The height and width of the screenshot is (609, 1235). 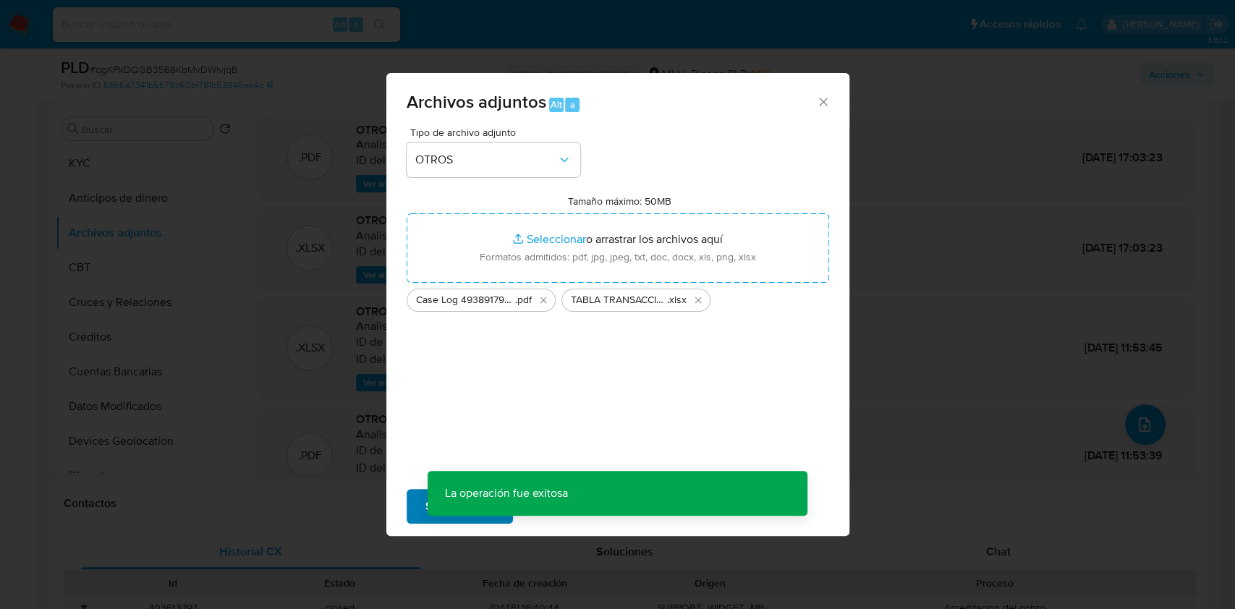 I want to click on span: .pdf, so click(x=523, y=300).